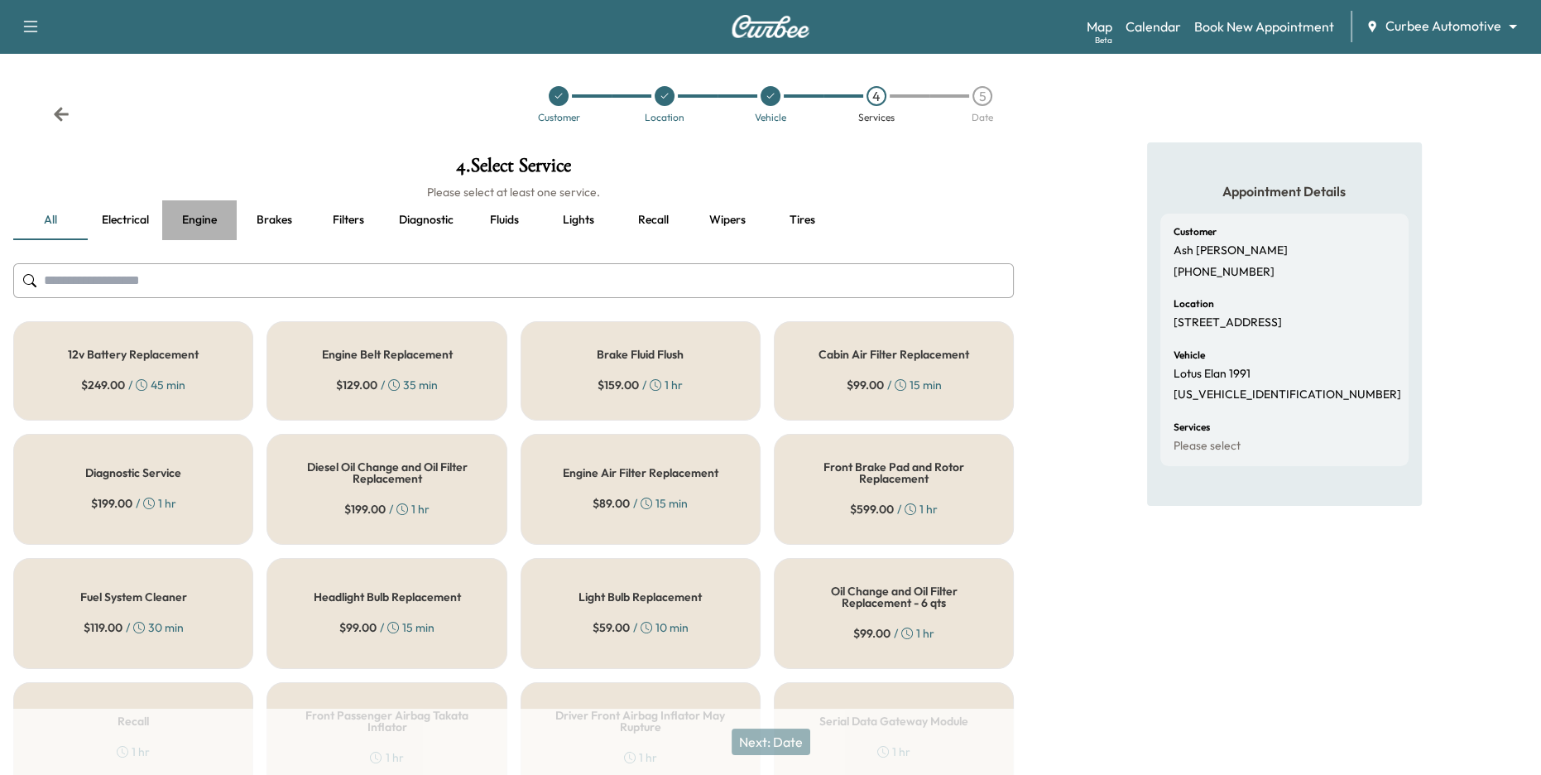  What do you see at coordinates (348, 220) in the screenshot?
I see `button: Filters` at bounding box center [348, 220].